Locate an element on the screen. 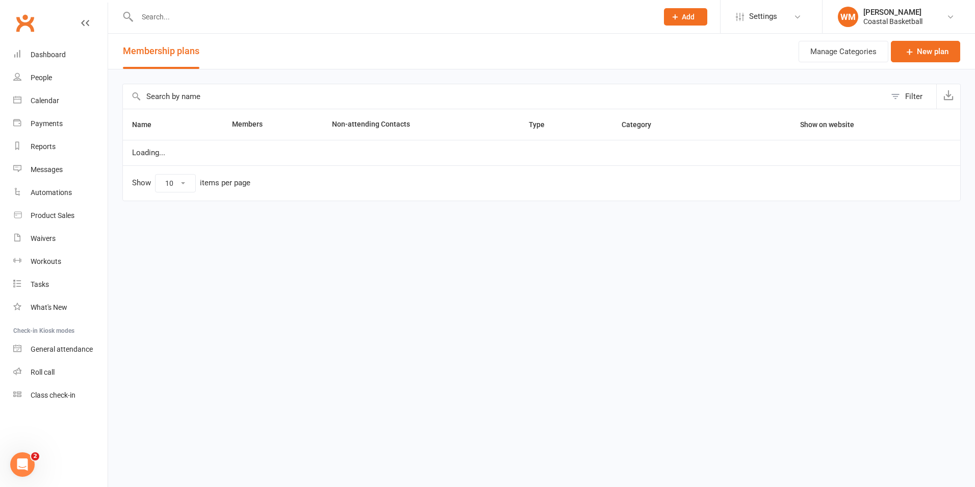 This screenshot has height=487, width=975. button: Manage Categories is located at coordinates (844, 52).